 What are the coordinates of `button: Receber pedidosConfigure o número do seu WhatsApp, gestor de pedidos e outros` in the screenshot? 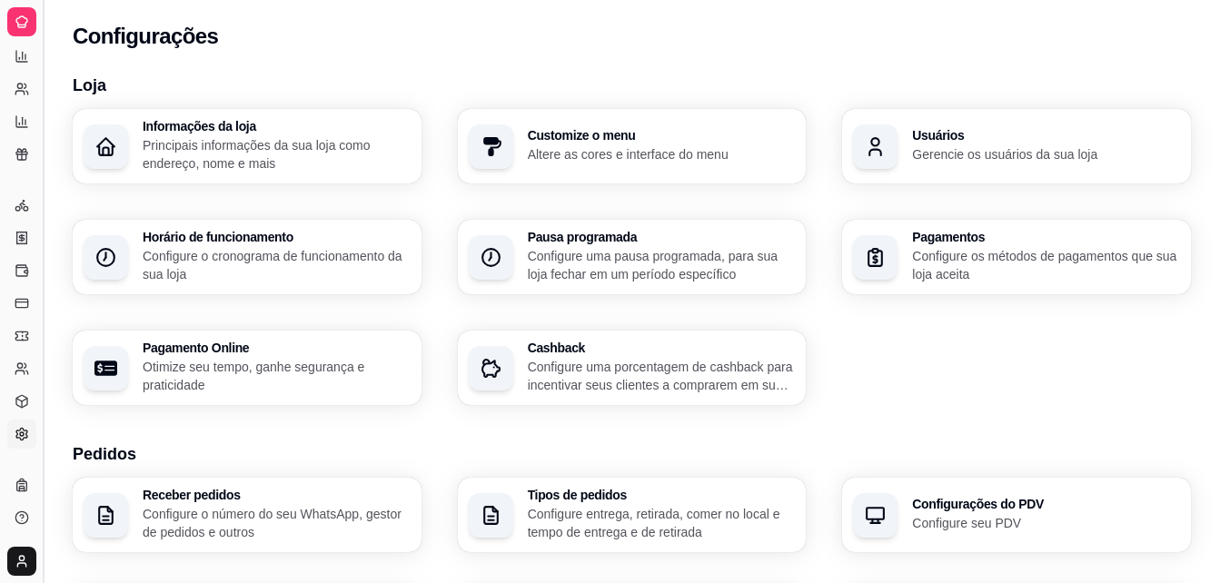 It's located at (247, 515).